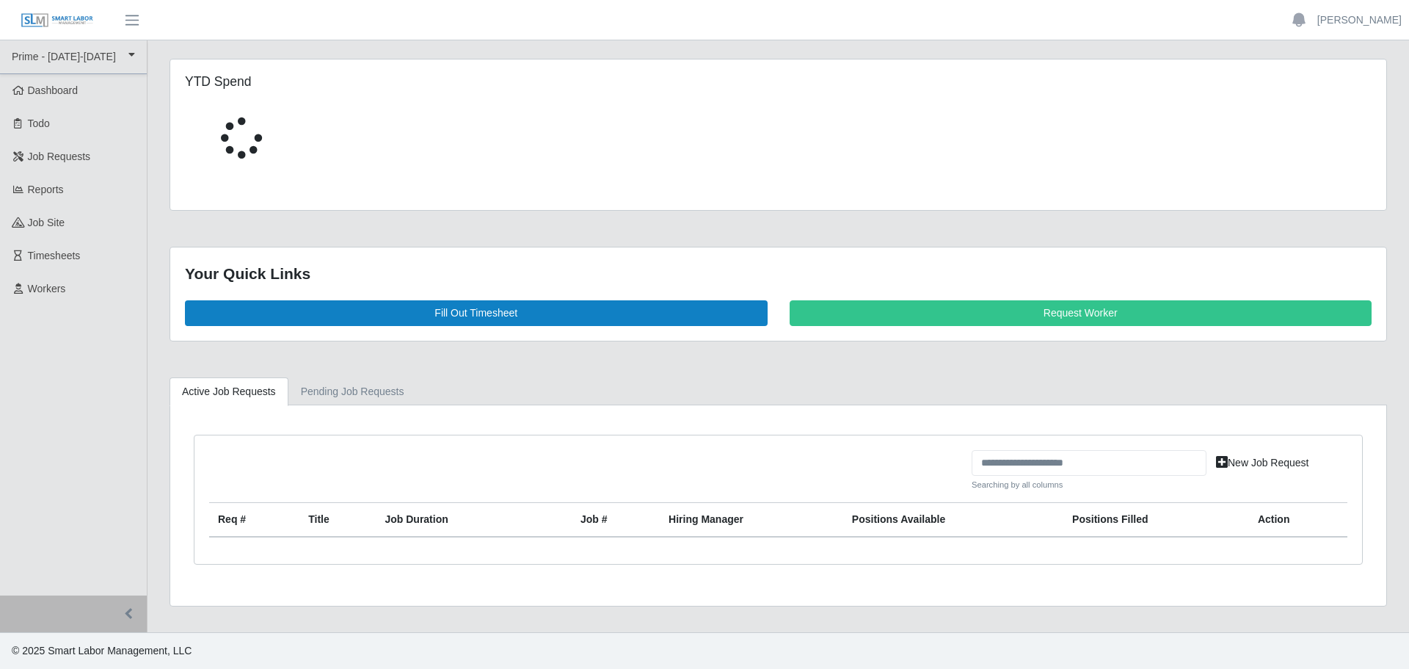 This screenshot has height=669, width=1409. I want to click on small: Searching by all columns, so click(1089, 485).